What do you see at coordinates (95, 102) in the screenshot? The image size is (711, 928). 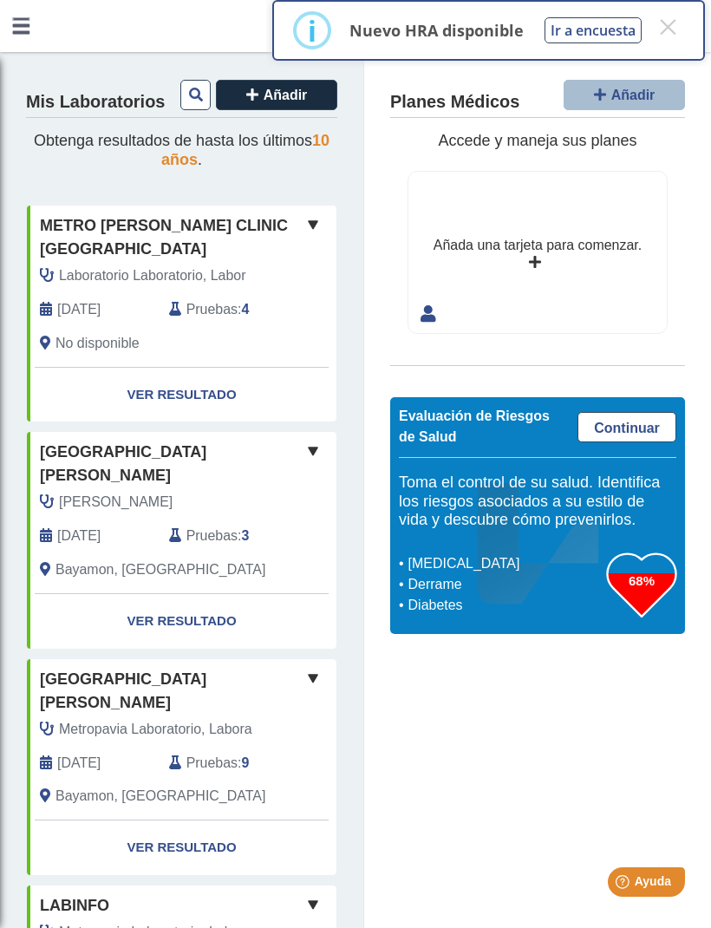 I see `h4: Mis Laboratorios` at bounding box center [95, 102].